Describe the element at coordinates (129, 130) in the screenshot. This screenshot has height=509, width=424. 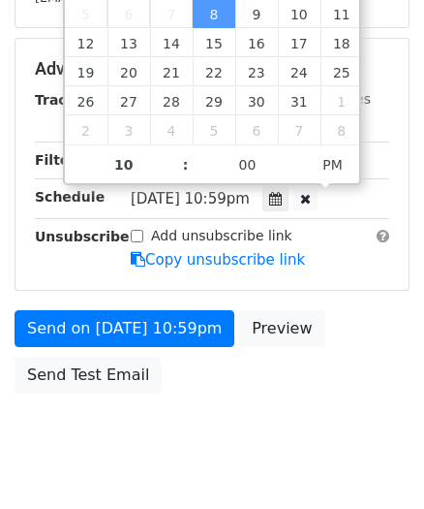
I see `span: November 3, 2025` at that location.